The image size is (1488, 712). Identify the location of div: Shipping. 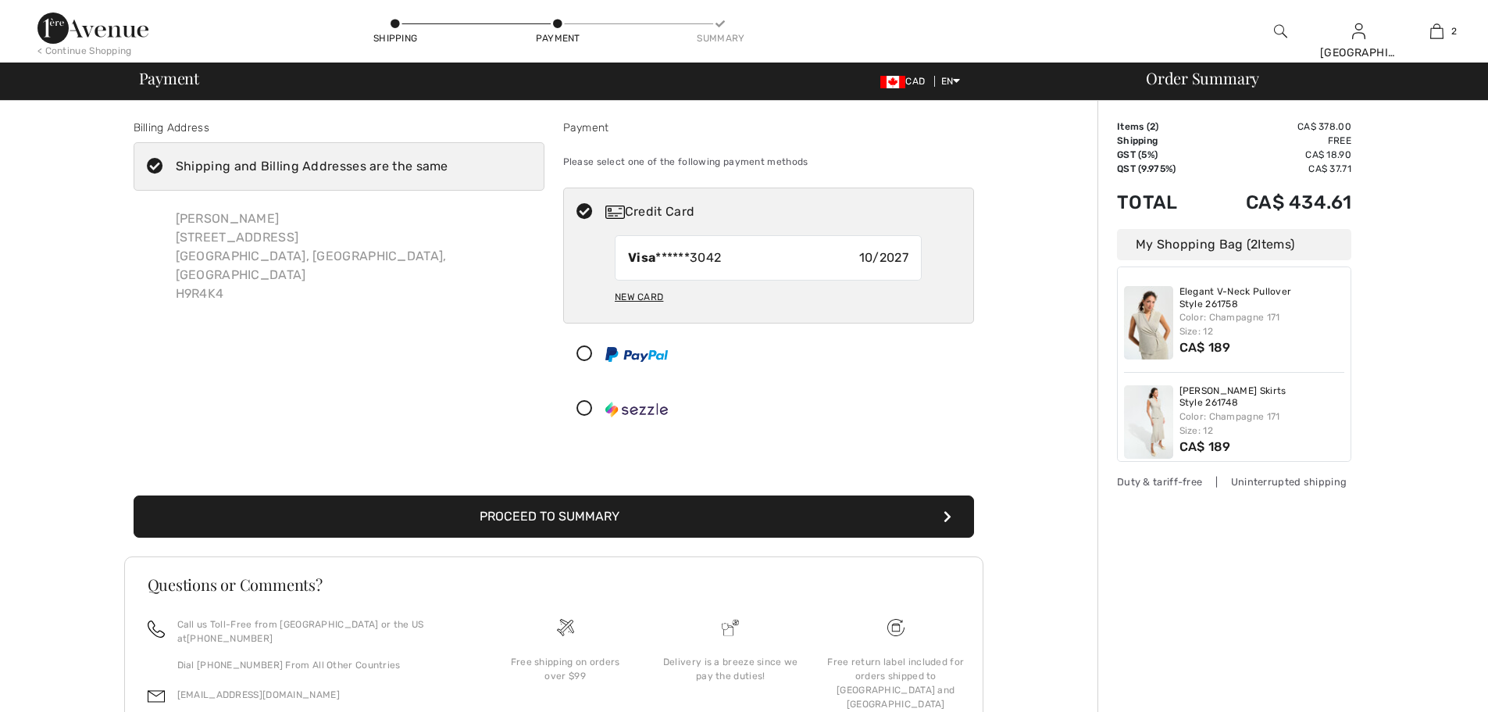
(395, 38).